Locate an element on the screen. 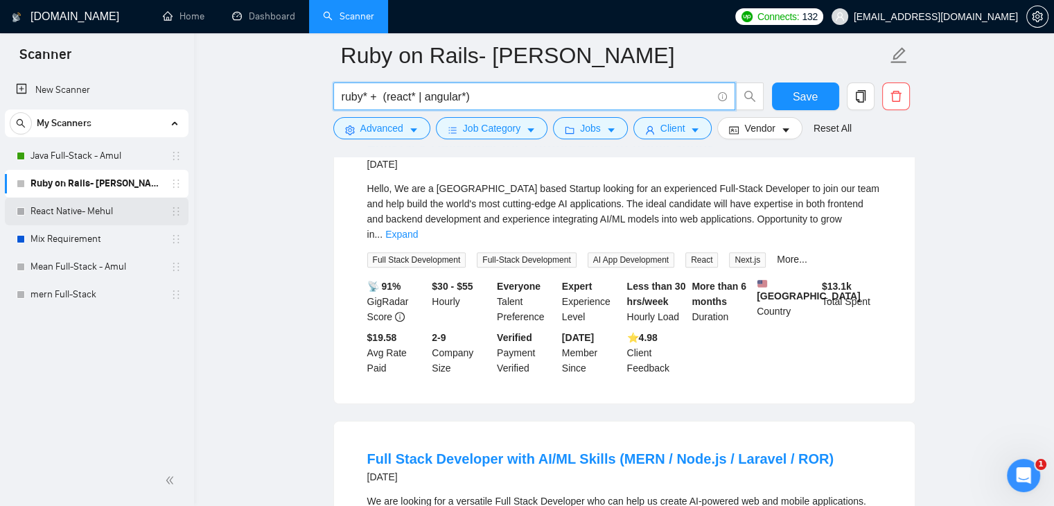 The width and height of the screenshot is (1054, 506). span: Client is located at coordinates (673, 128).